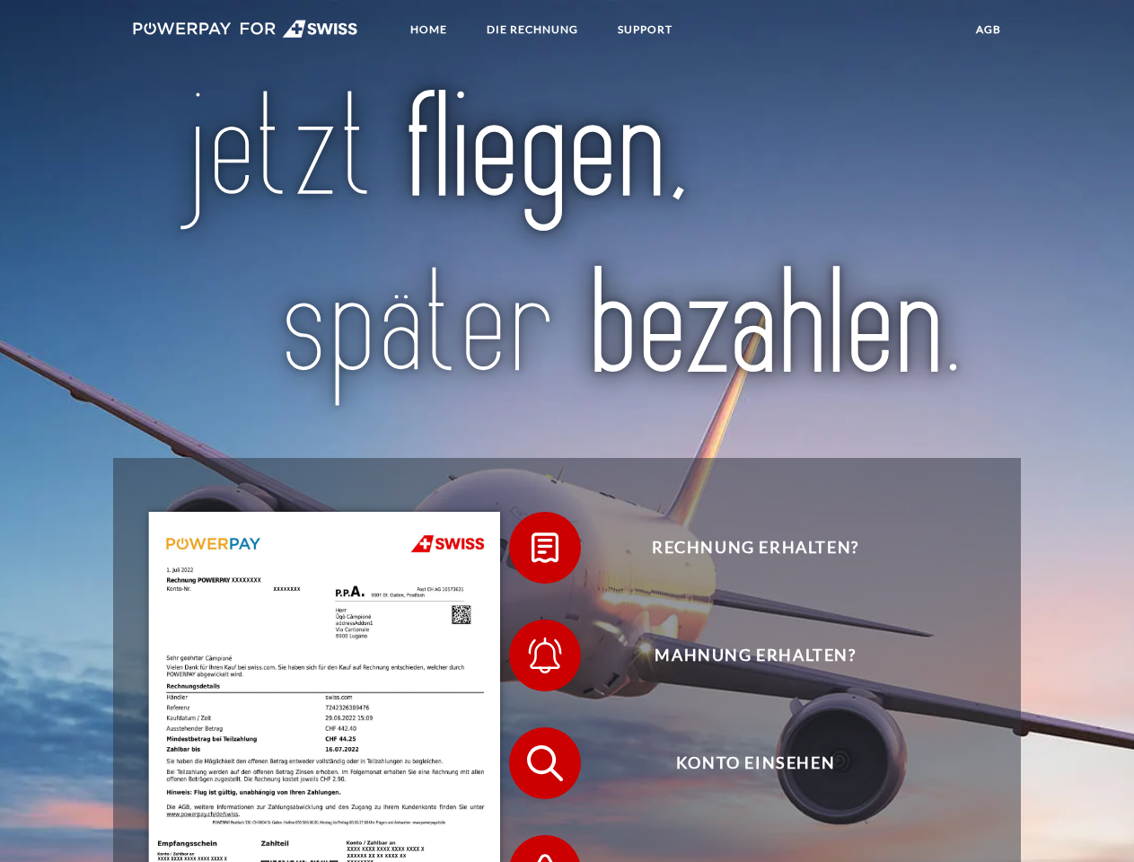  Describe the element at coordinates (545, 655) in the screenshot. I see `img: qb_bell.svg` at that location.